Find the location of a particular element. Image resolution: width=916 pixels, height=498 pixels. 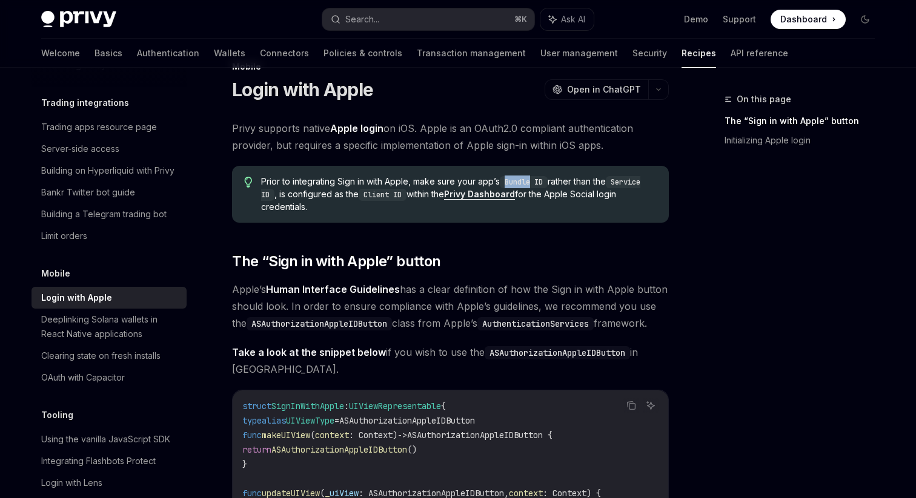

code: AuthenticationServices is located at coordinates (535, 324).